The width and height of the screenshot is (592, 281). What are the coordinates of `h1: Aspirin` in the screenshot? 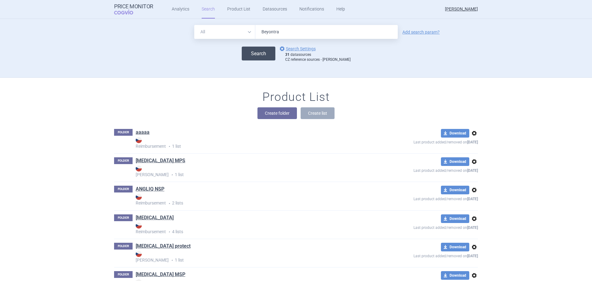 It's located at (155, 218).